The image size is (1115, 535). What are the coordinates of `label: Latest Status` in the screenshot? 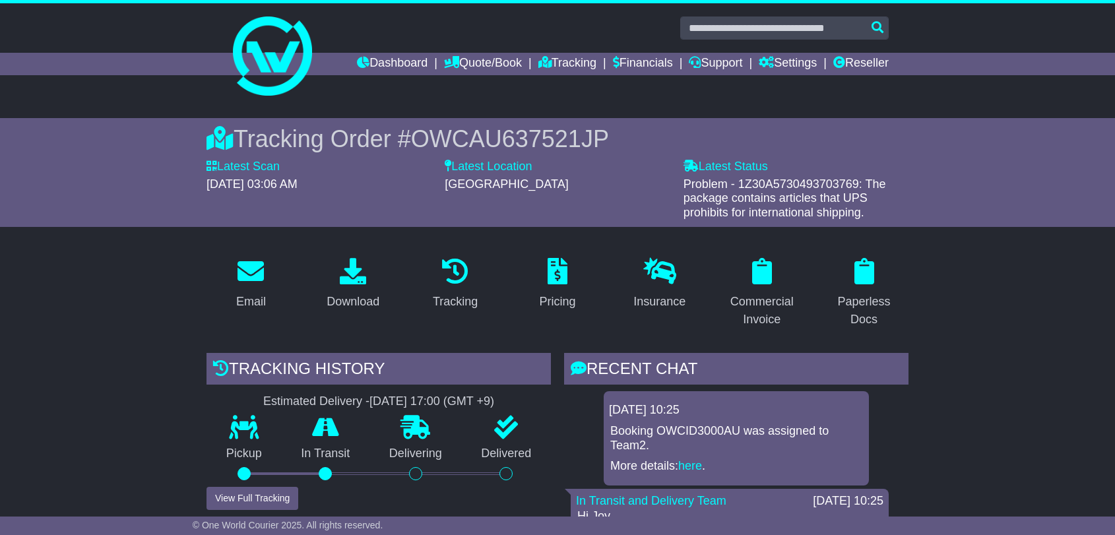 It's located at (726, 167).